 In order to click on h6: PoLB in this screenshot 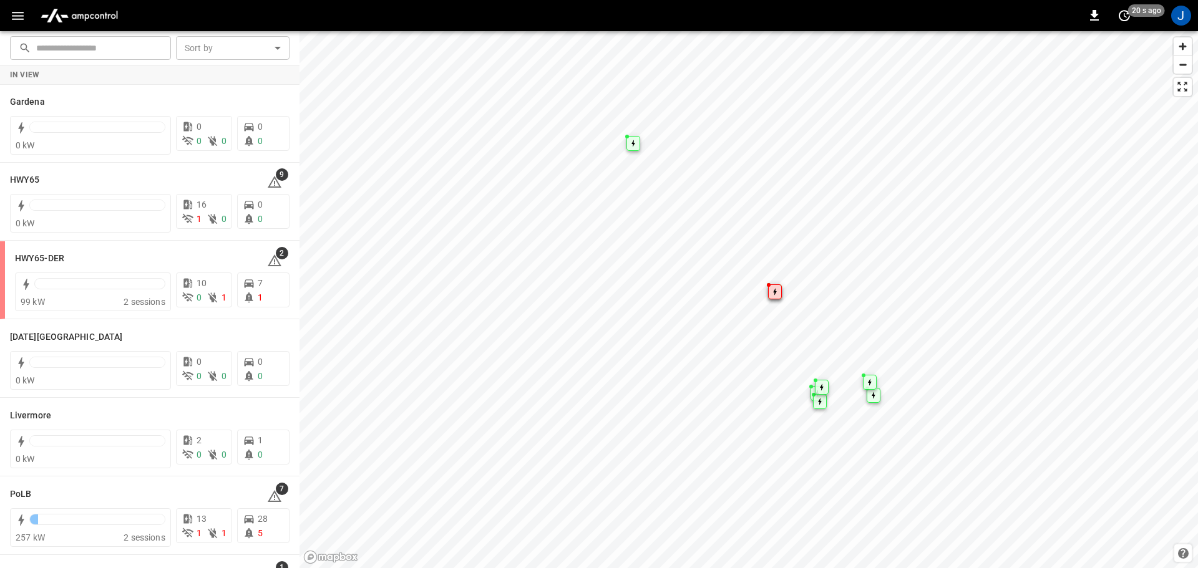, I will do `click(21, 495)`.